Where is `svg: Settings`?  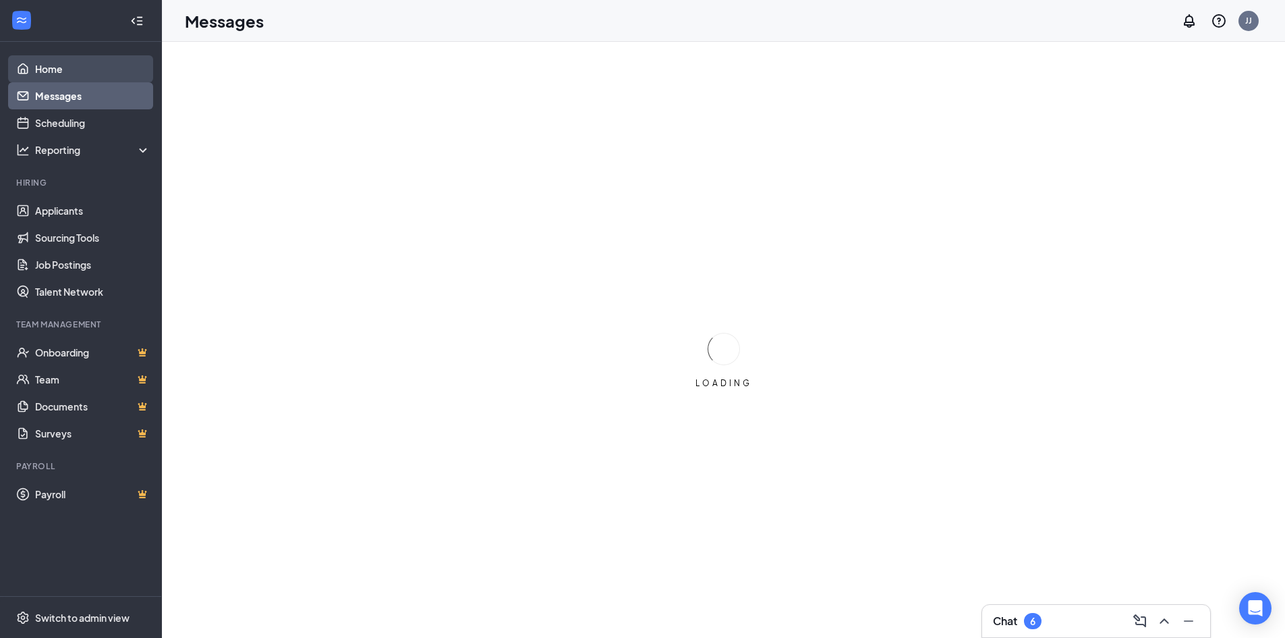
svg: Settings is located at coordinates (23, 617).